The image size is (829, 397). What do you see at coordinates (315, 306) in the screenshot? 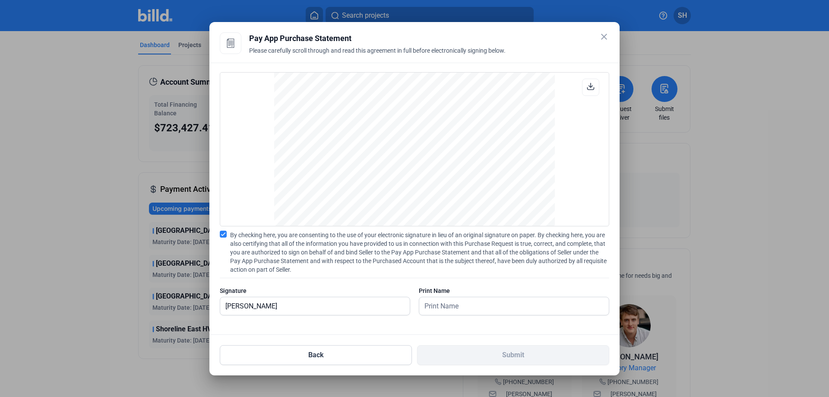
I see `input: Signature` at bounding box center [315, 306].